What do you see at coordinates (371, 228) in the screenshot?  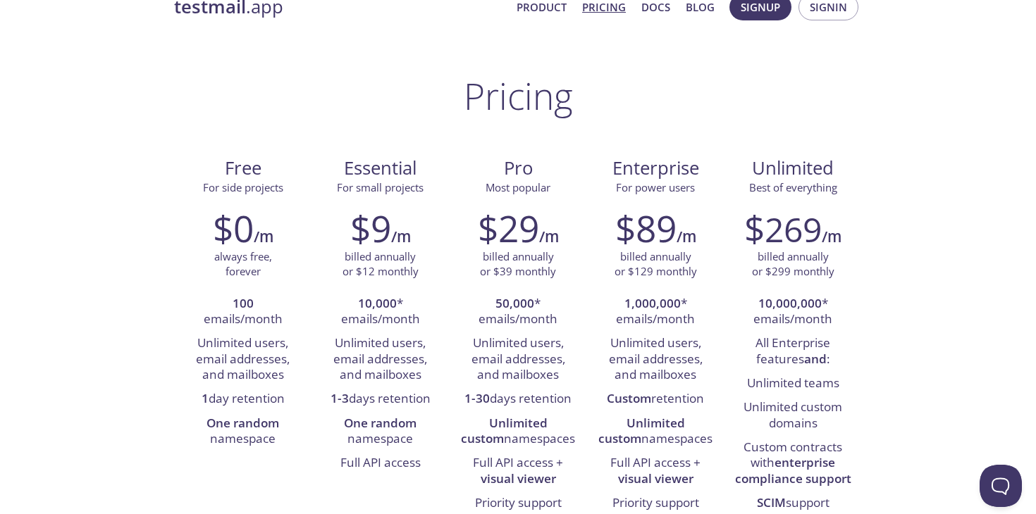 I see `h2: $9` at bounding box center [371, 228].